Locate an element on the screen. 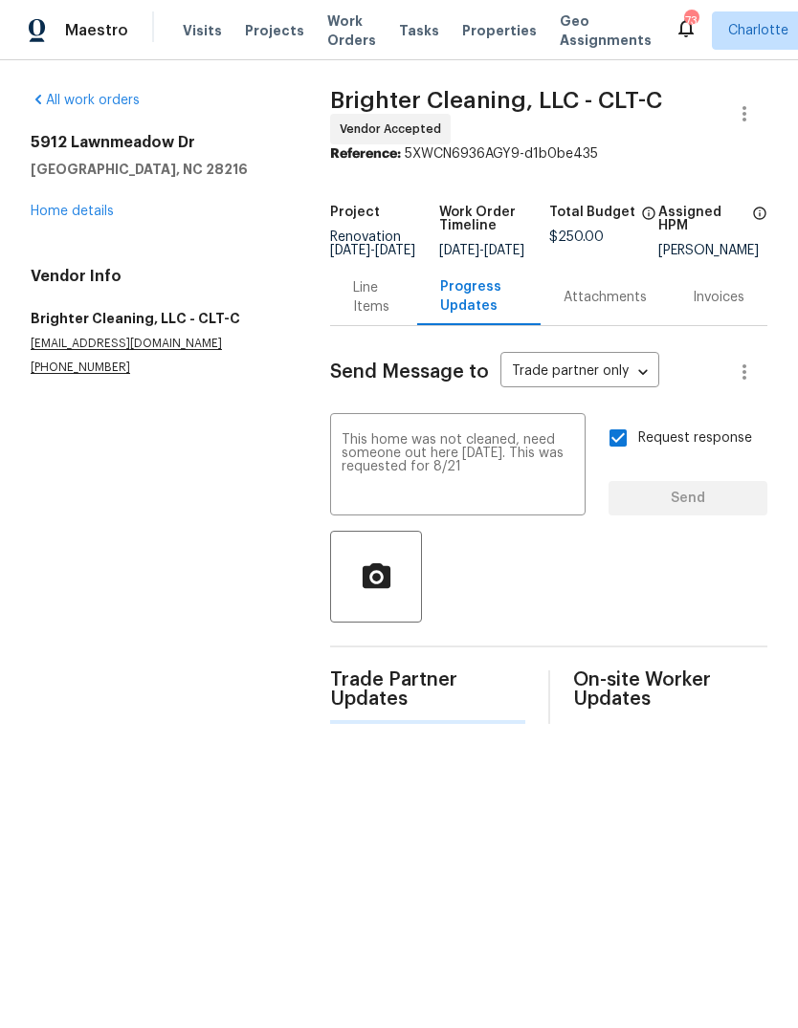  a: Home details is located at coordinates (72, 211).